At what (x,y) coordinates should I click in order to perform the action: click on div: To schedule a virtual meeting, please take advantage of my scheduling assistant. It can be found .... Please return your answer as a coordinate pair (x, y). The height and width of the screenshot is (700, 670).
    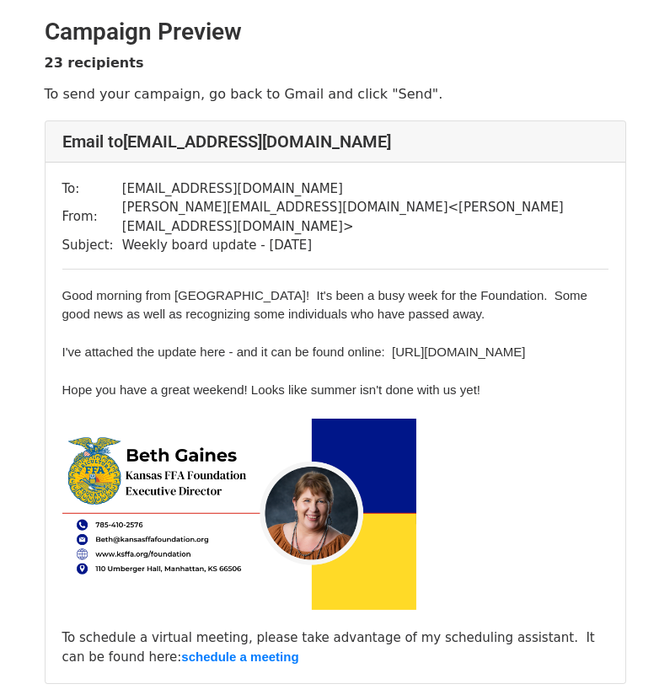
    Looking at the image, I should click on (335, 647).